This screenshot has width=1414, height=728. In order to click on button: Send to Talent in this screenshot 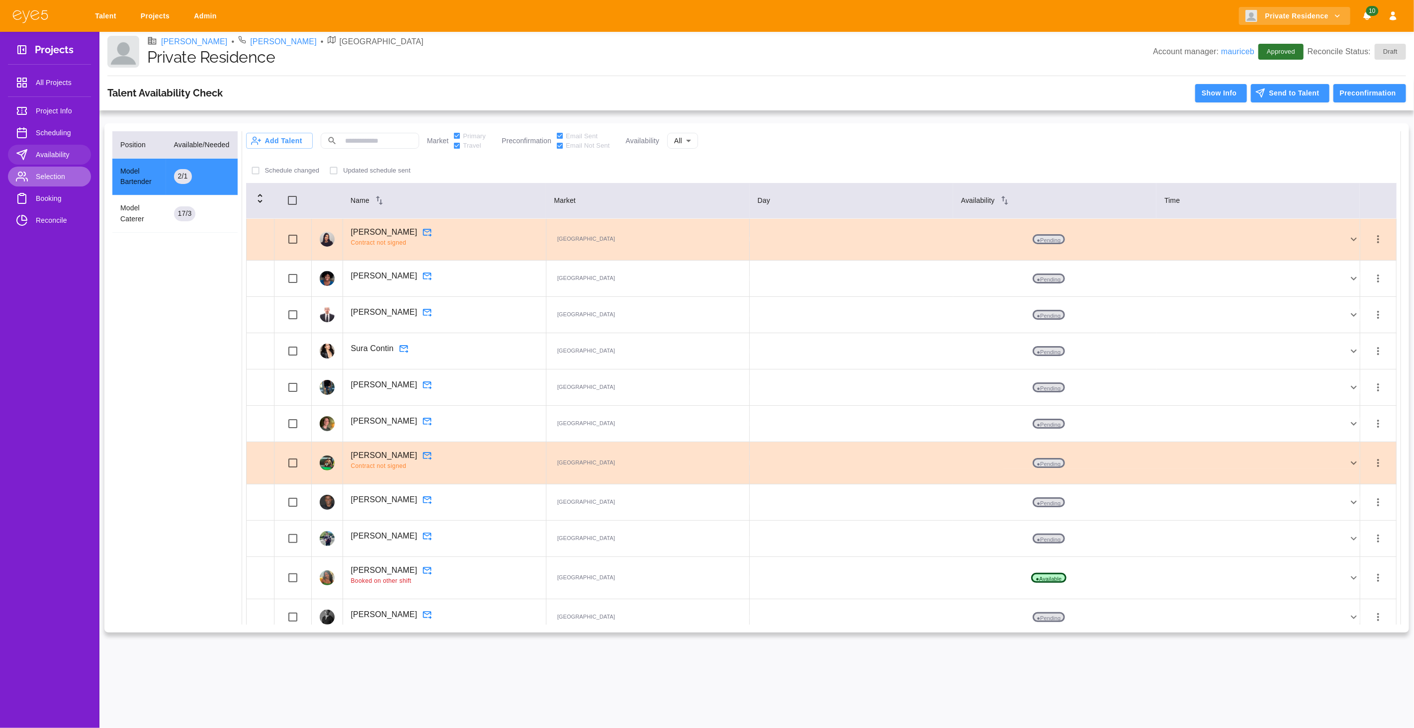, I will do `click(1291, 93)`.